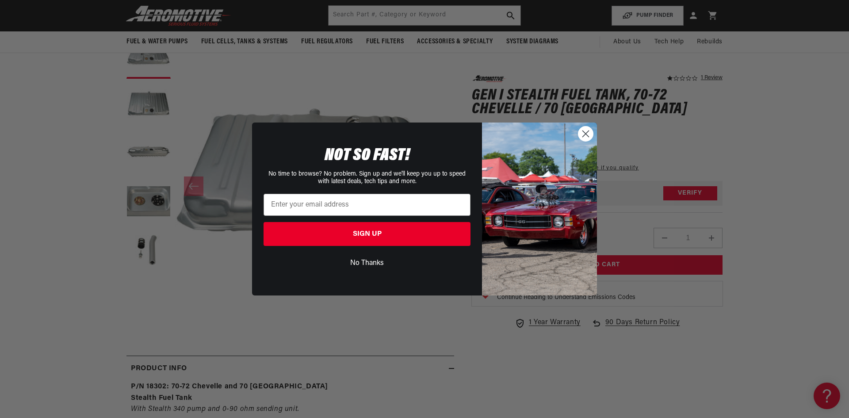 The height and width of the screenshot is (418, 849). Describe the element at coordinates (367, 234) in the screenshot. I see `button: SIGN UP` at that location.